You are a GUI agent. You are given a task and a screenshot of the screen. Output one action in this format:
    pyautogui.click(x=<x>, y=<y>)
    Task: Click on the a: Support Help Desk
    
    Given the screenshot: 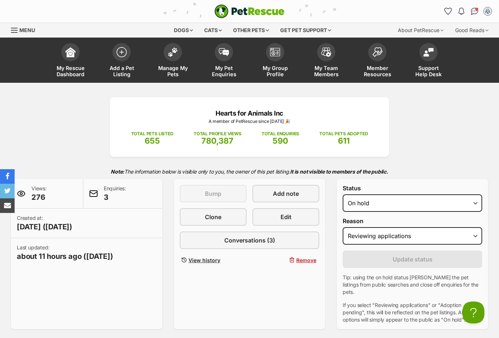 What is the action you would take?
    pyautogui.click(x=428, y=61)
    